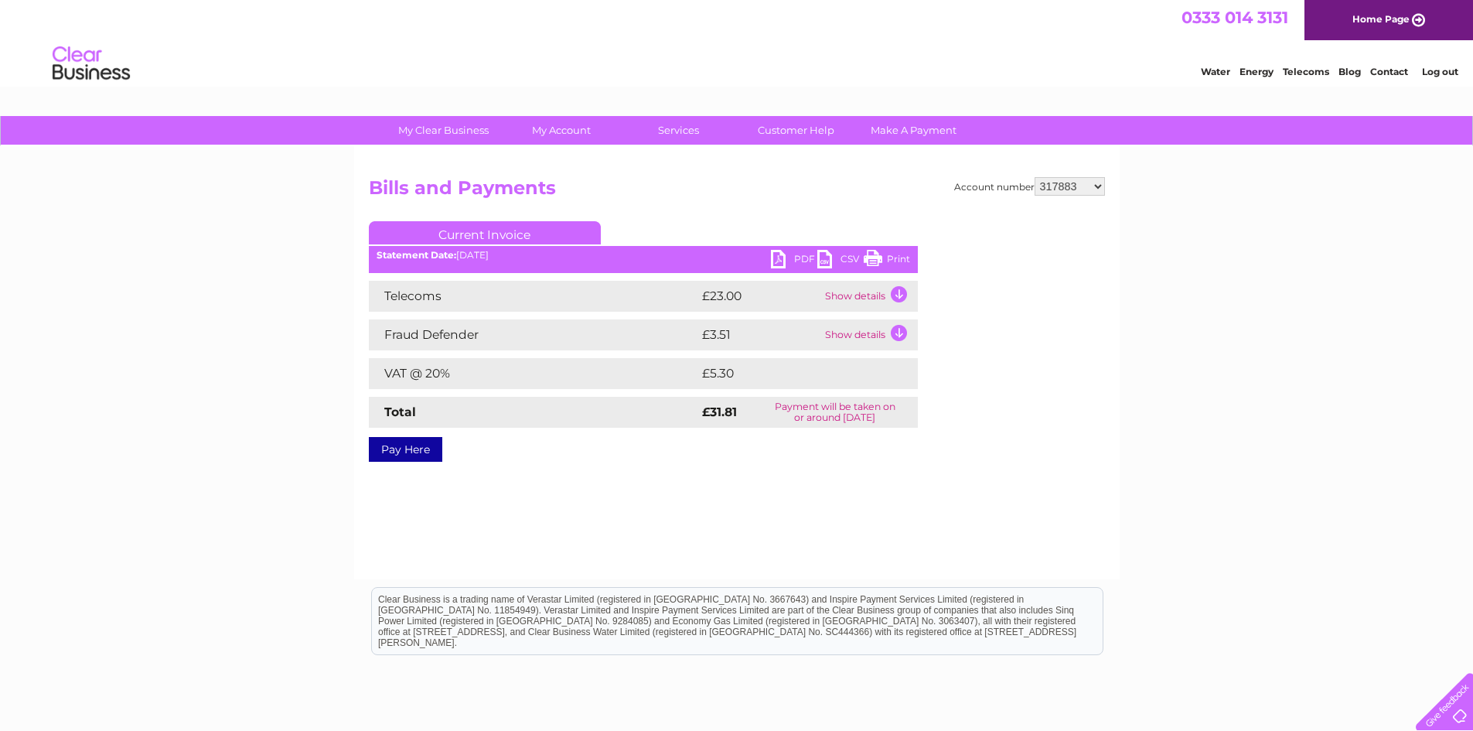 This screenshot has height=731, width=1473. What do you see at coordinates (887, 261) in the screenshot?
I see `a: Print` at bounding box center [887, 261].